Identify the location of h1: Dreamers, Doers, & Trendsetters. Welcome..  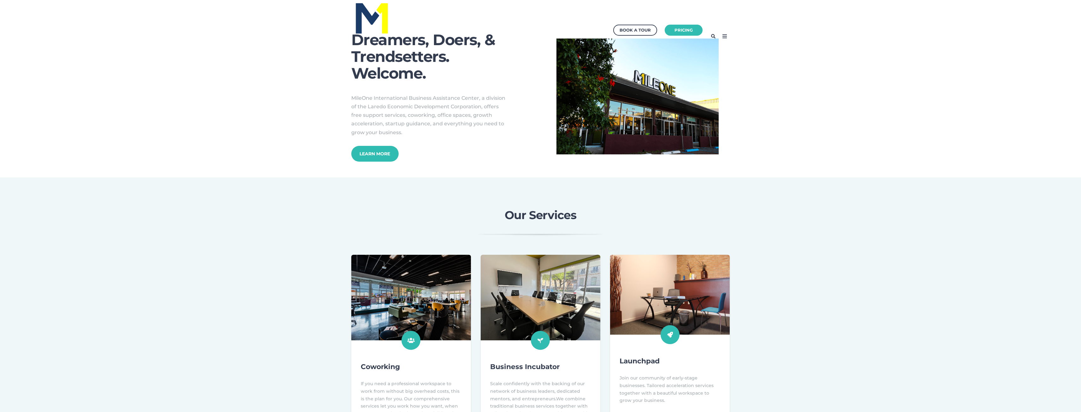
(438, 57).